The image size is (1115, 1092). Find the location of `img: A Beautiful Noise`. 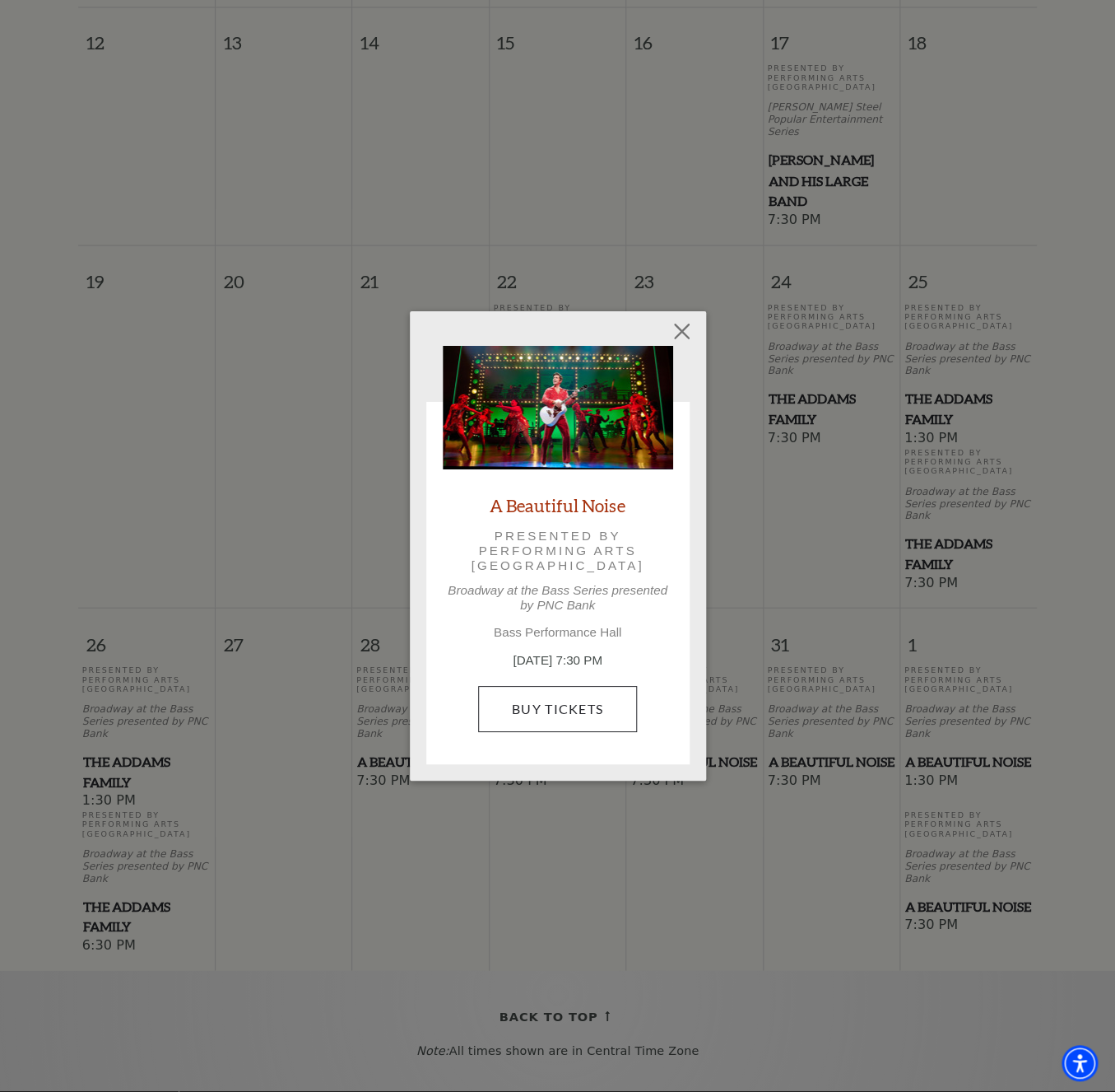

img: A Beautiful Noise is located at coordinates (558, 407).